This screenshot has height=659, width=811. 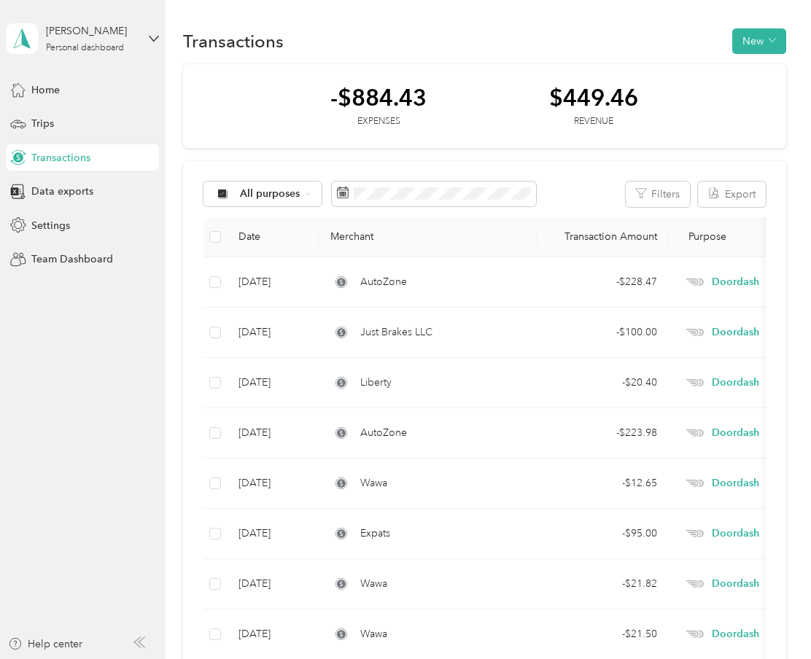 What do you see at coordinates (379, 97) in the screenshot?
I see `div: -$884.43` at bounding box center [379, 97].